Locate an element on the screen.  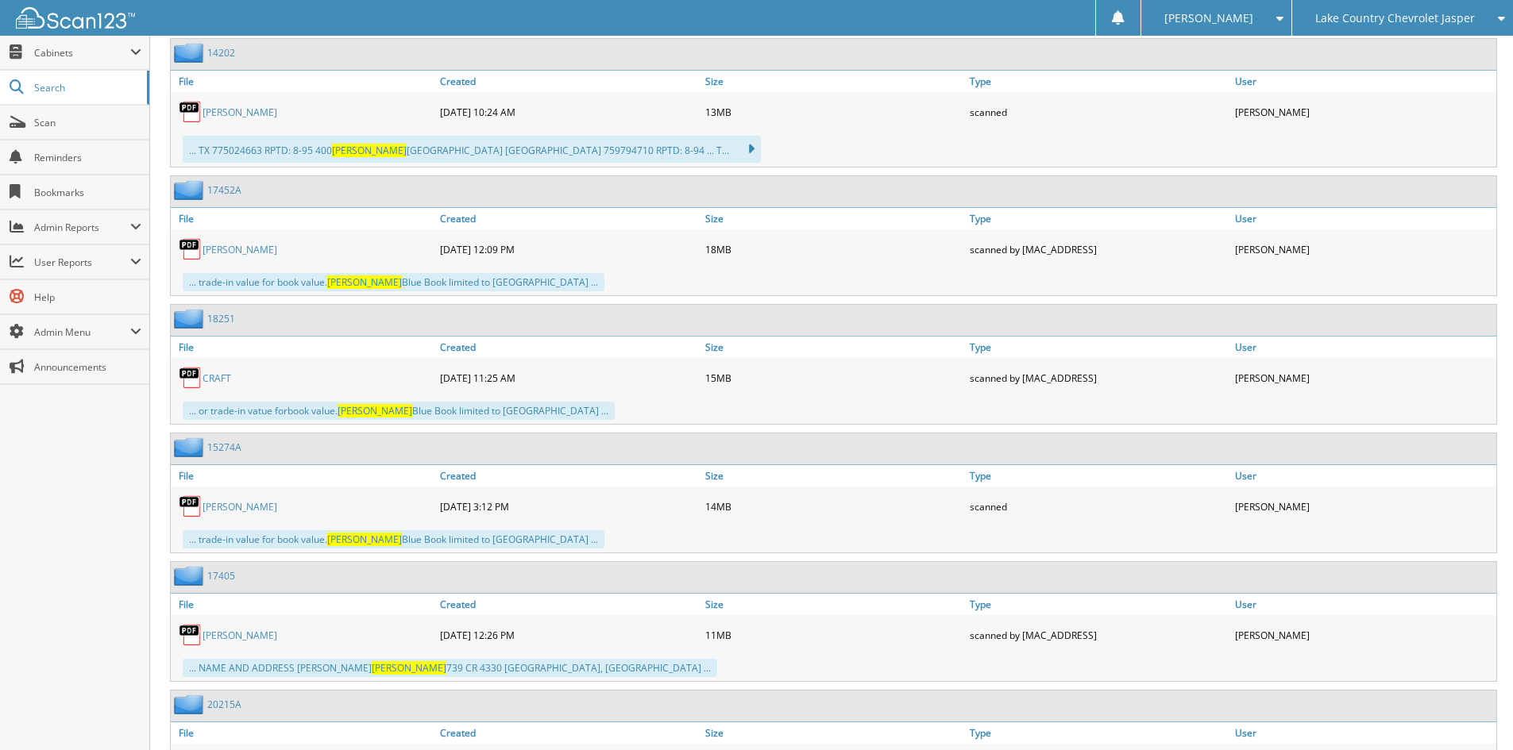
div: Chat Widget is located at coordinates (1473, 712).